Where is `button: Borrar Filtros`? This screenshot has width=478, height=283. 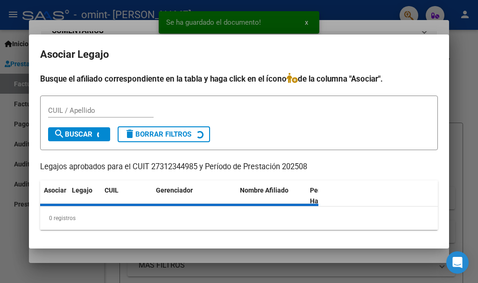
button: Borrar Filtros is located at coordinates (164, 134).